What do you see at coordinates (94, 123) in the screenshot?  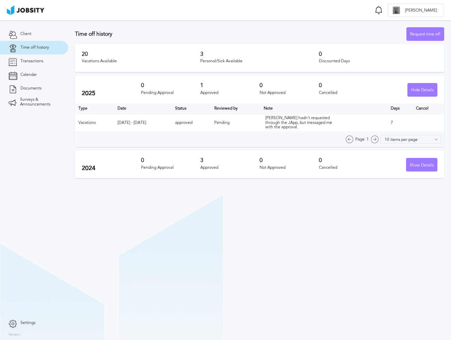 I see `td: Vacations` at bounding box center [94, 123].